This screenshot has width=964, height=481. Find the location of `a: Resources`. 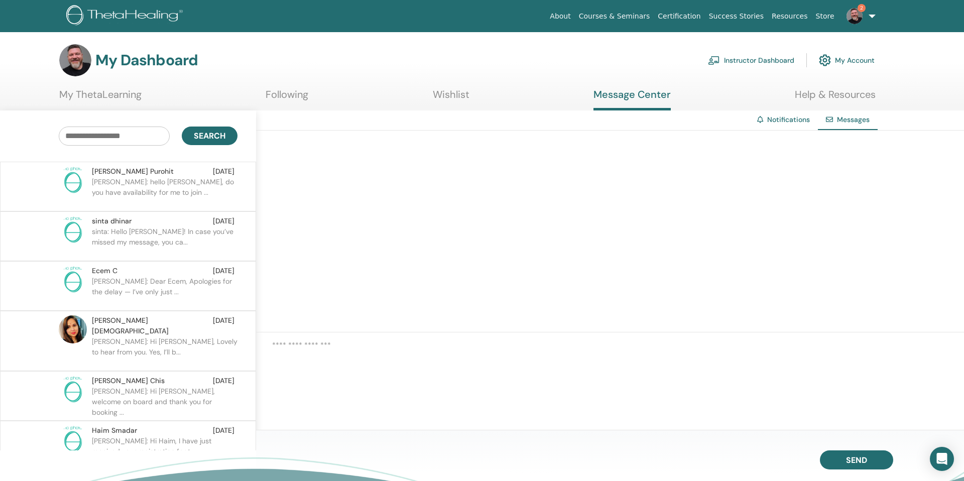

a: Resources is located at coordinates (790, 16).